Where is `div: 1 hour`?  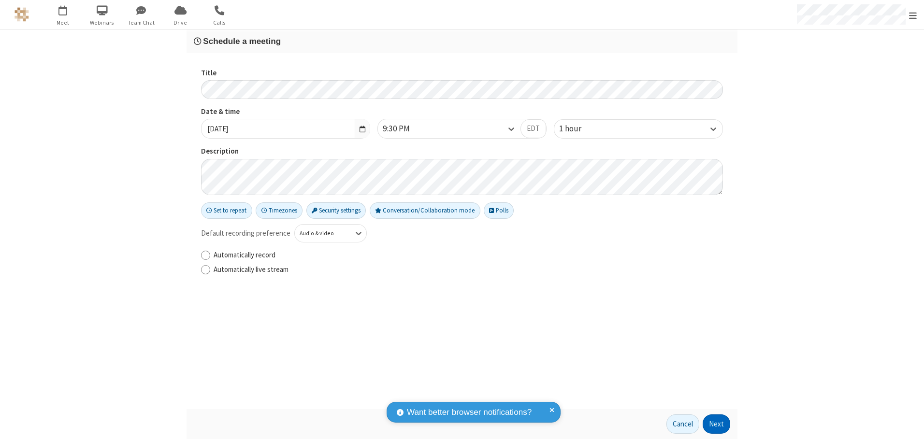 div: 1 hour is located at coordinates (579, 129).